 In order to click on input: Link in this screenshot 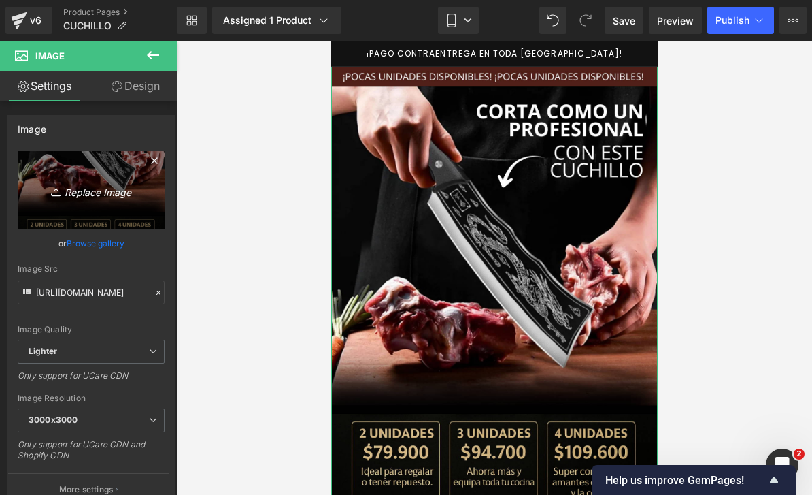, I will do `click(91, 292)`.